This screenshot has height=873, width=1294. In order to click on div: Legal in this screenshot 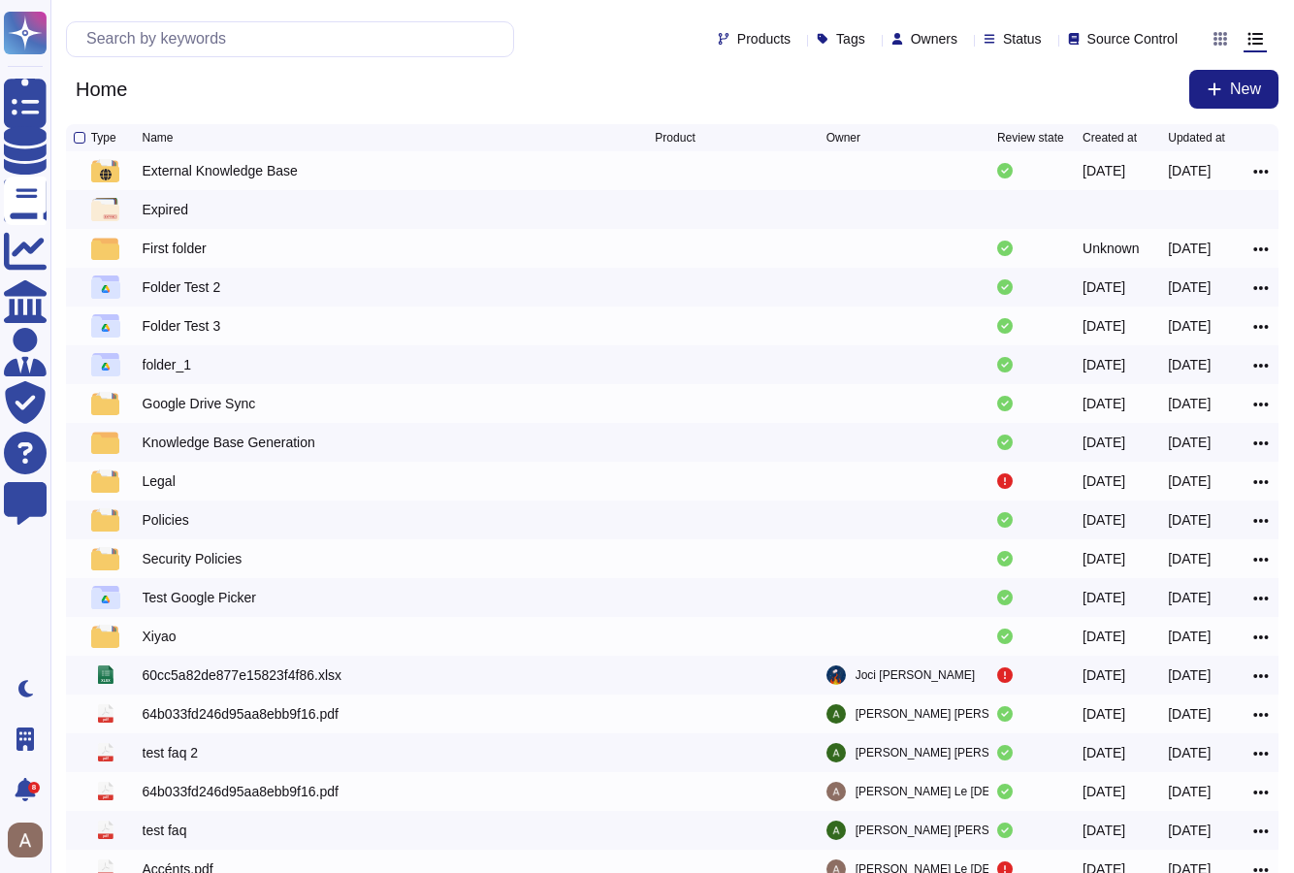, I will do `click(159, 481)`.